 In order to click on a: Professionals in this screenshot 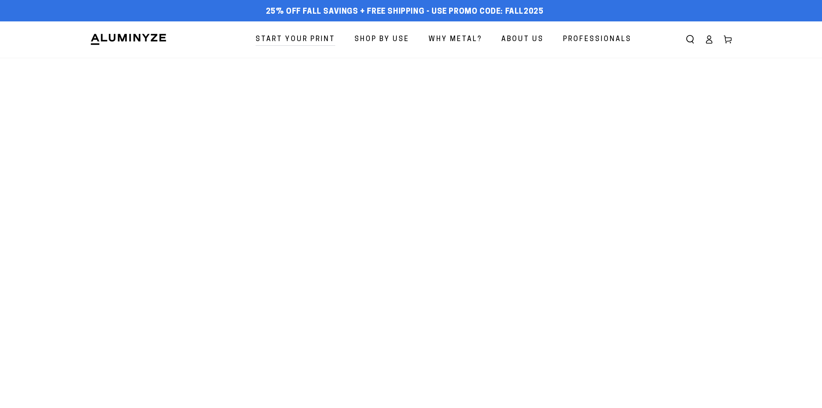, I will do `click(597, 39)`.